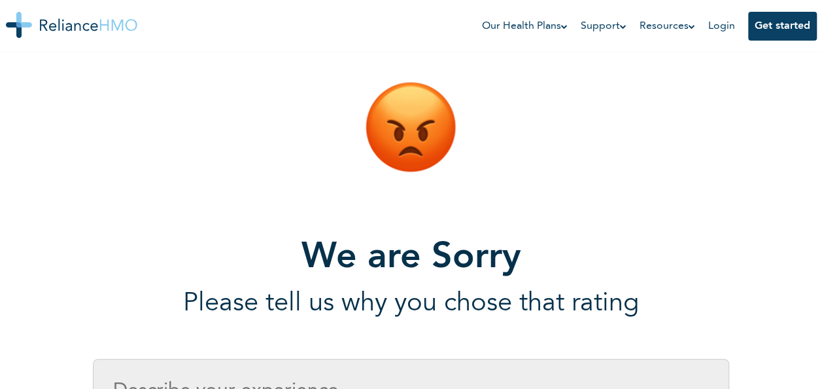 The width and height of the screenshot is (822, 389). What do you see at coordinates (604, 26) in the screenshot?
I see `a: Support` at bounding box center [604, 26].